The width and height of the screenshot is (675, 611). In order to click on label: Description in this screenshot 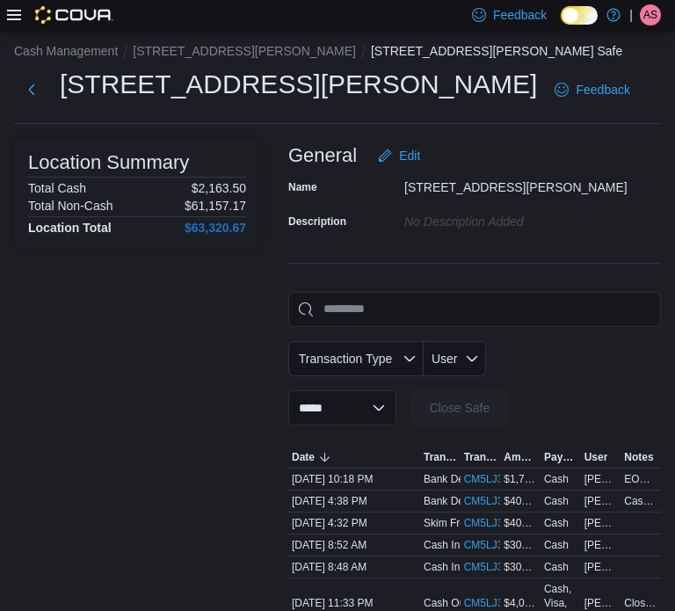, I will do `click(317, 221)`.